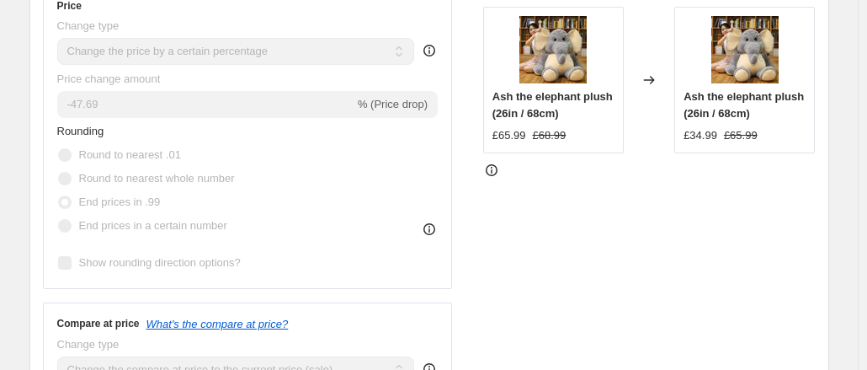 The width and height of the screenshot is (867, 370). I want to click on strike: £68.99, so click(550, 136).